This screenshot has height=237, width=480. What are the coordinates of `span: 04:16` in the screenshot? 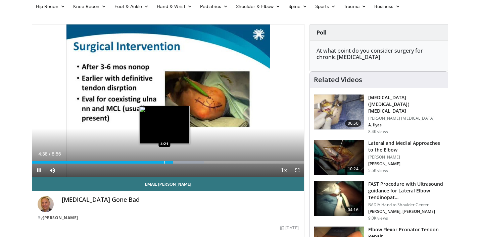 It's located at (353, 210).